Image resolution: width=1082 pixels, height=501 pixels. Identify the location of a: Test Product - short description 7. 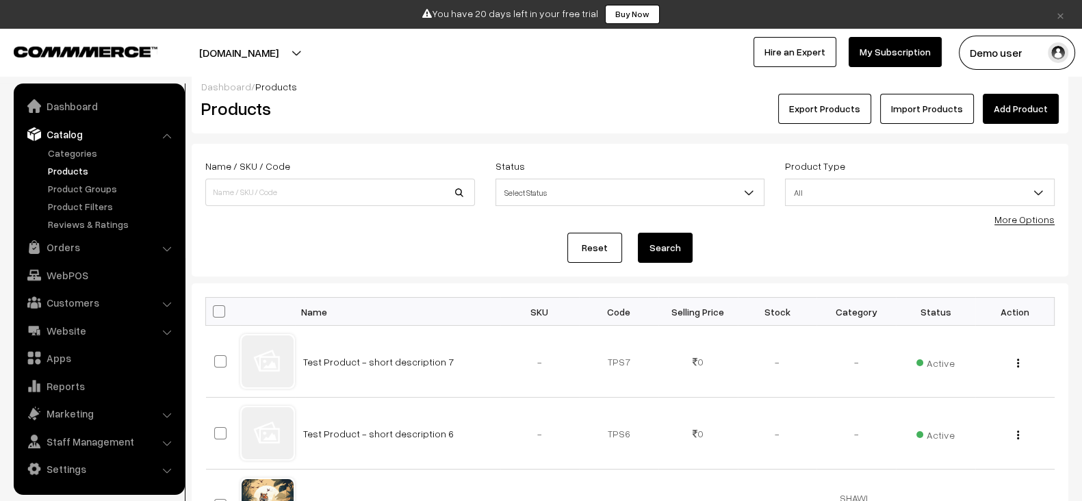
(378, 361).